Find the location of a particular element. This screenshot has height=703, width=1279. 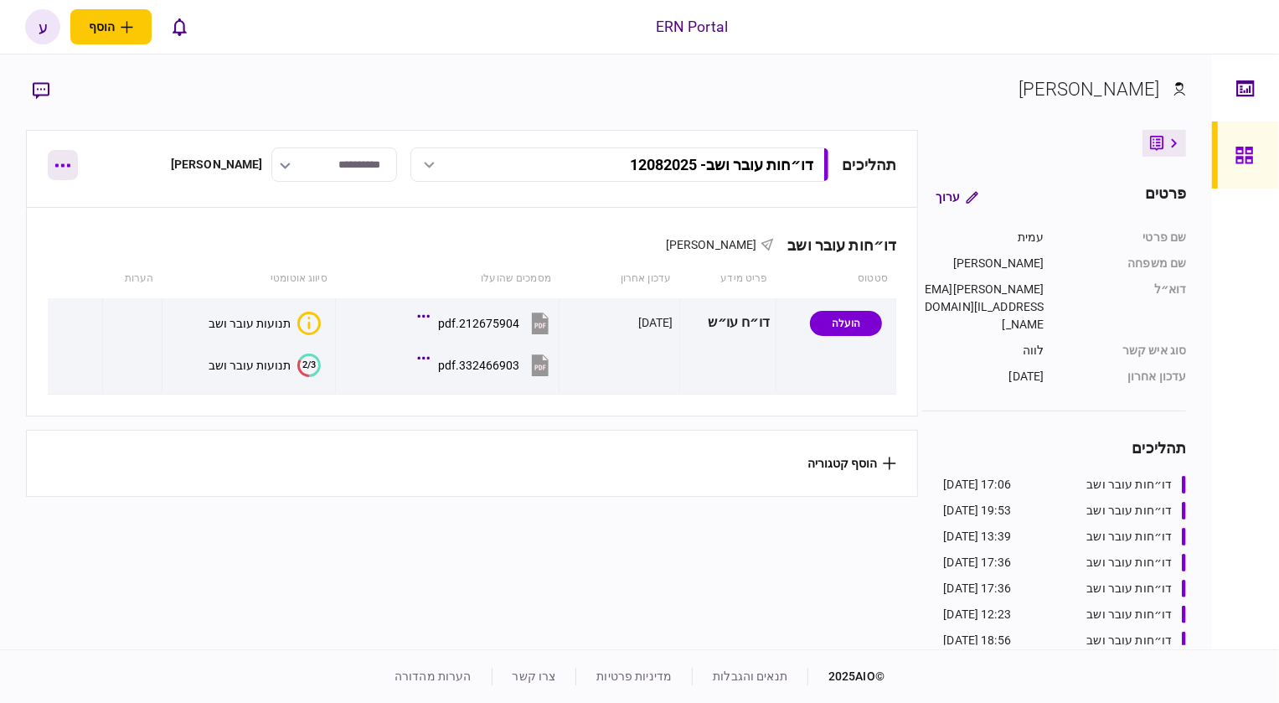

div: הועלה is located at coordinates (846, 323).